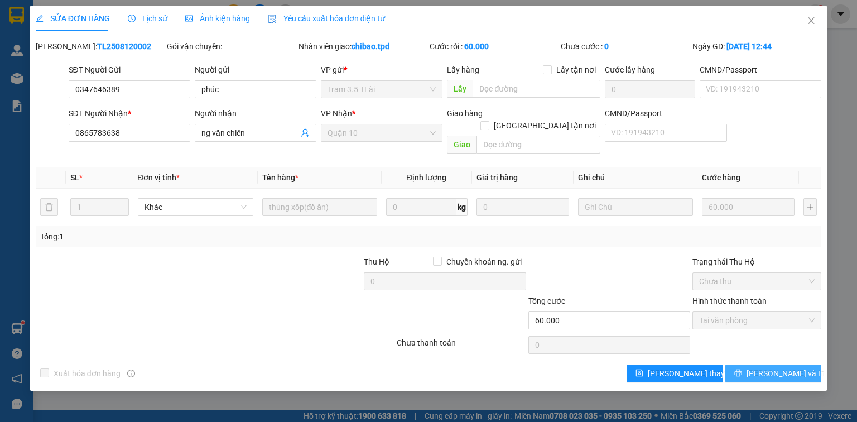  What do you see at coordinates (124, 46) in the screenshot?
I see `b: TL2508120002` at bounding box center [124, 46].